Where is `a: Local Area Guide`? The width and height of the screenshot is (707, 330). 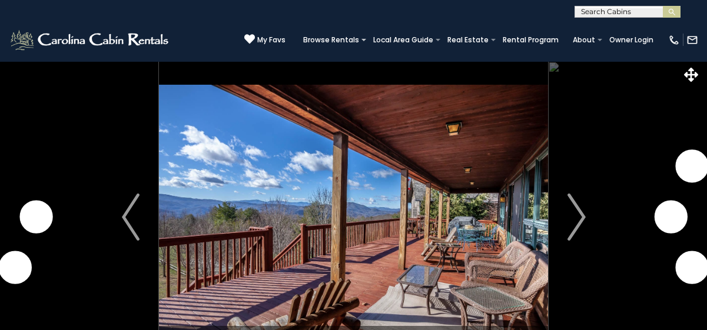
a: Local Area Guide is located at coordinates (403, 40).